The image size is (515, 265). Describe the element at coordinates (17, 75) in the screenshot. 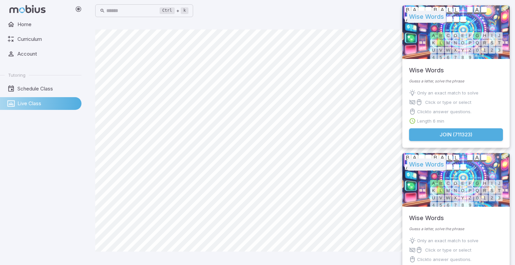

I see `span: Tutoring` at that location.